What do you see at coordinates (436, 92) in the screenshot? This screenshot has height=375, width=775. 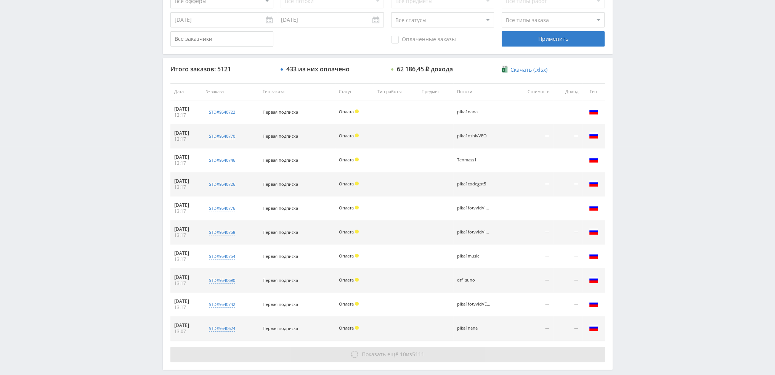 I see `th: Предмет` at bounding box center [436, 92].